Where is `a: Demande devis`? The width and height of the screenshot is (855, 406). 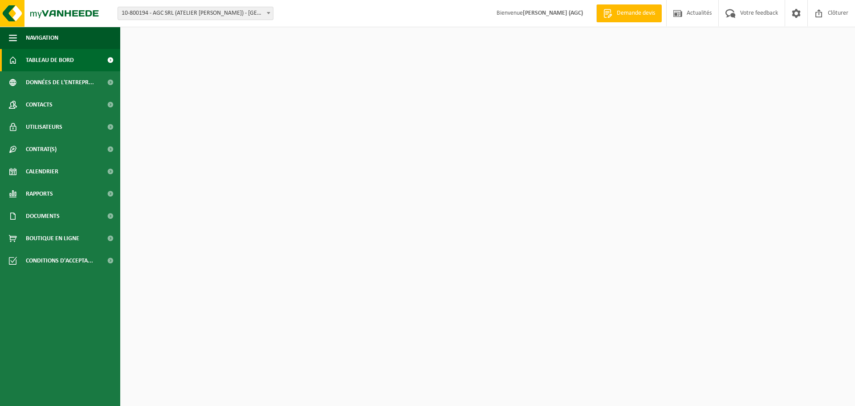
a: Demande devis is located at coordinates (629, 13).